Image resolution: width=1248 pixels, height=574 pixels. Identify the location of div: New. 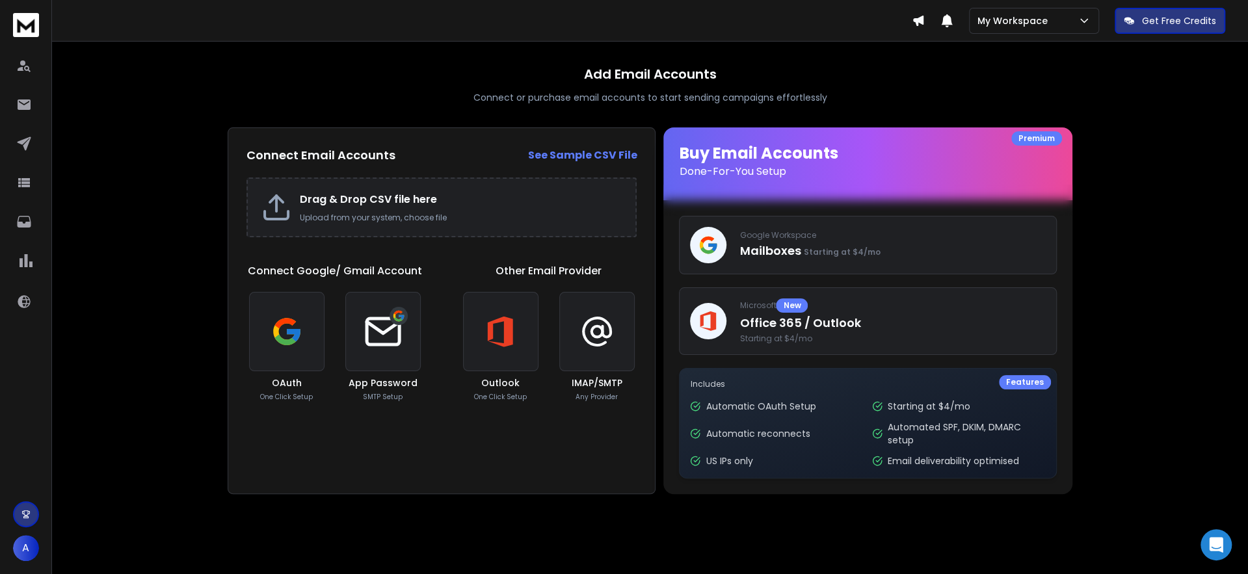
(792, 306).